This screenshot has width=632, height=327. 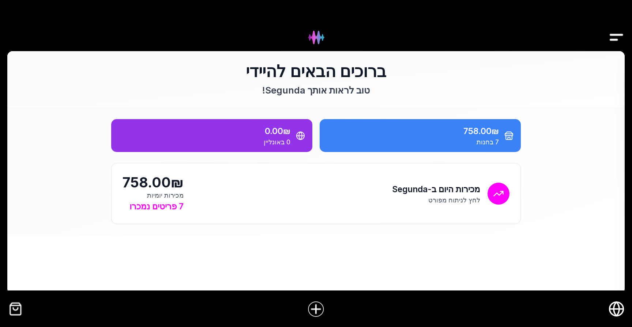 I want to click on div: מכירות יומיות, so click(x=153, y=195).